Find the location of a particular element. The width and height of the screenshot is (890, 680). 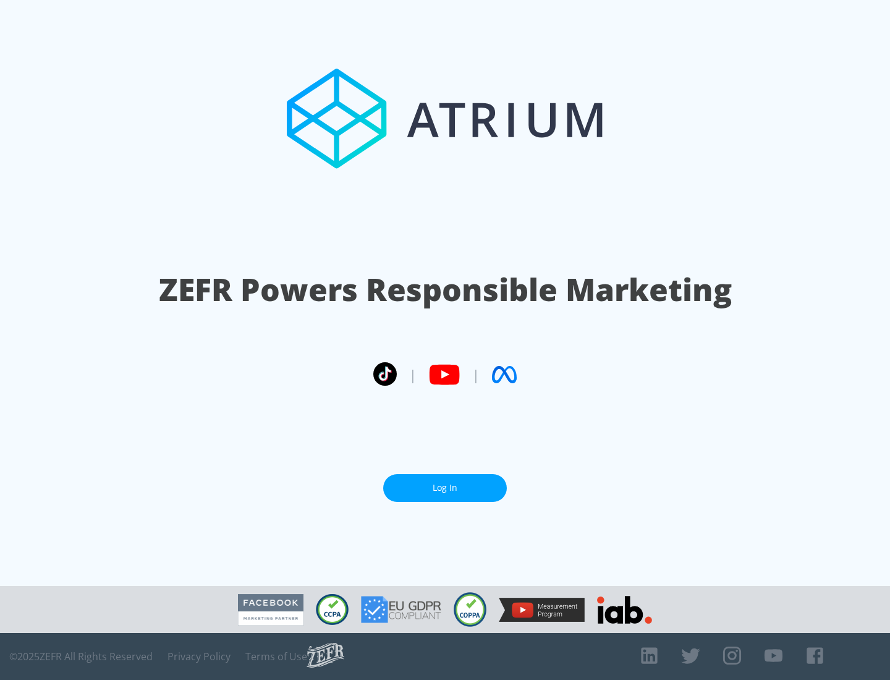

h1: ZEFR Powers Responsible Marketing is located at coordinates (445, 289).